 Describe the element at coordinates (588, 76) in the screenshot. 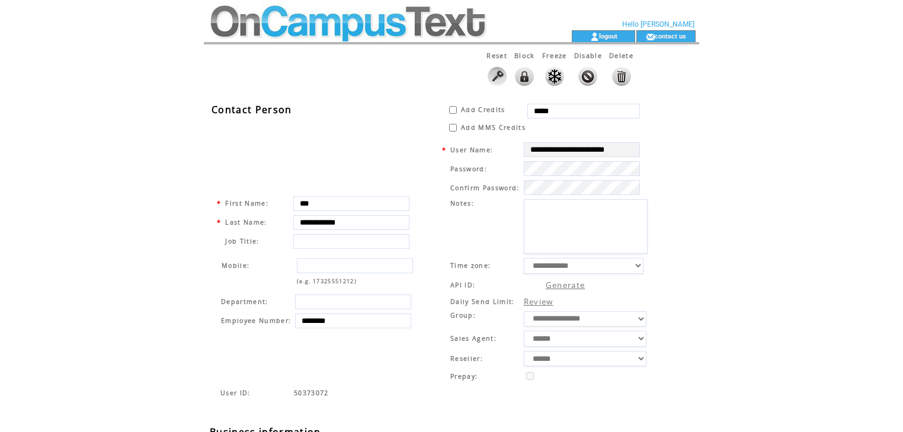

I see `img: This feature will disable any activity. No credits, Landing Pages or Mobile Websites will work. T...` at that location.